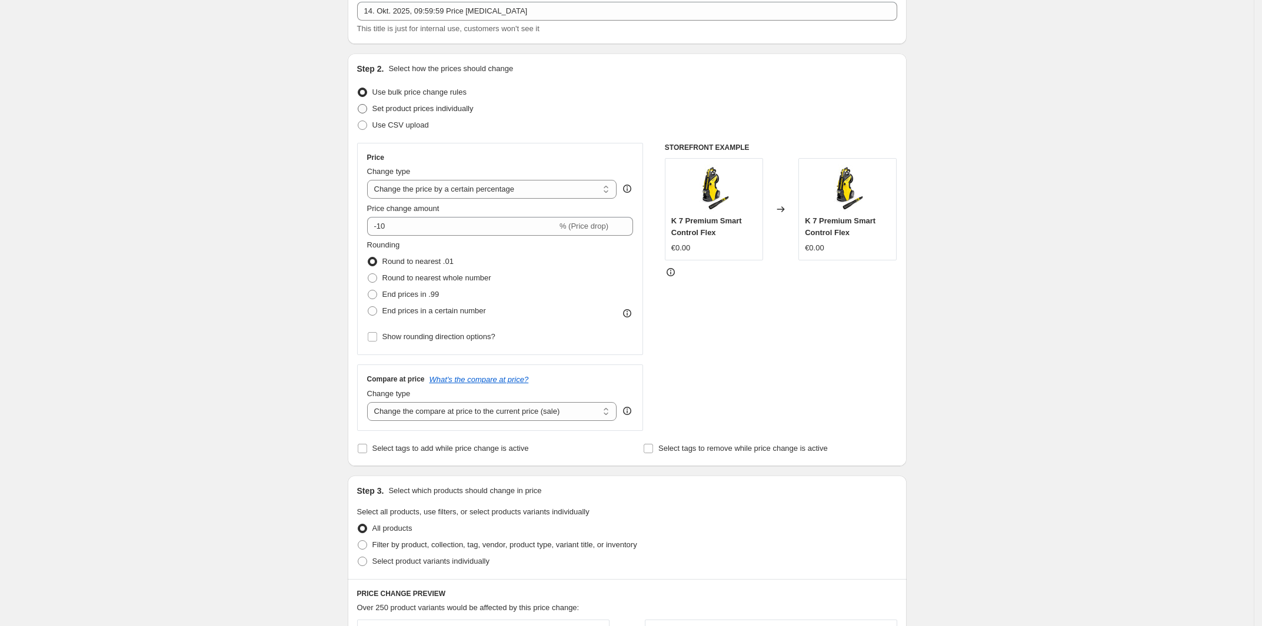  What do you see at coordinates (479, 379) in the screenshot?
I see `i: What's the compare at price?` at bounding box center [479, 379].